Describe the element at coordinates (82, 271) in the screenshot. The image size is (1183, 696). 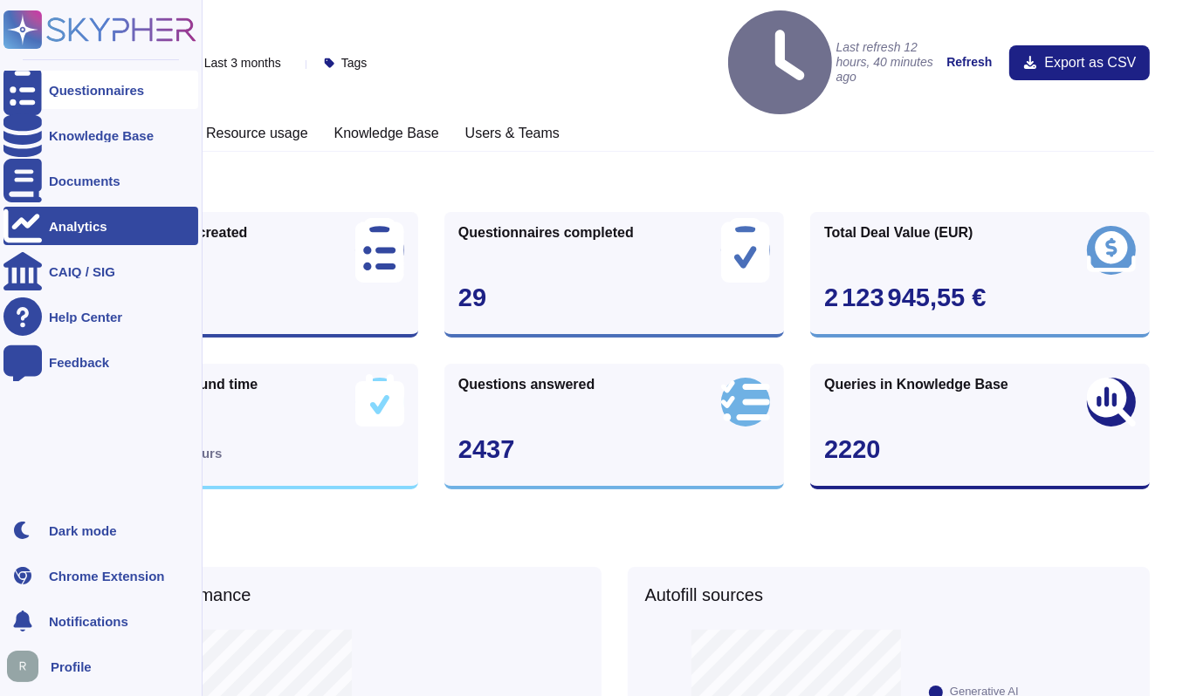
I see `div: CAIQ / SIG` at that location.